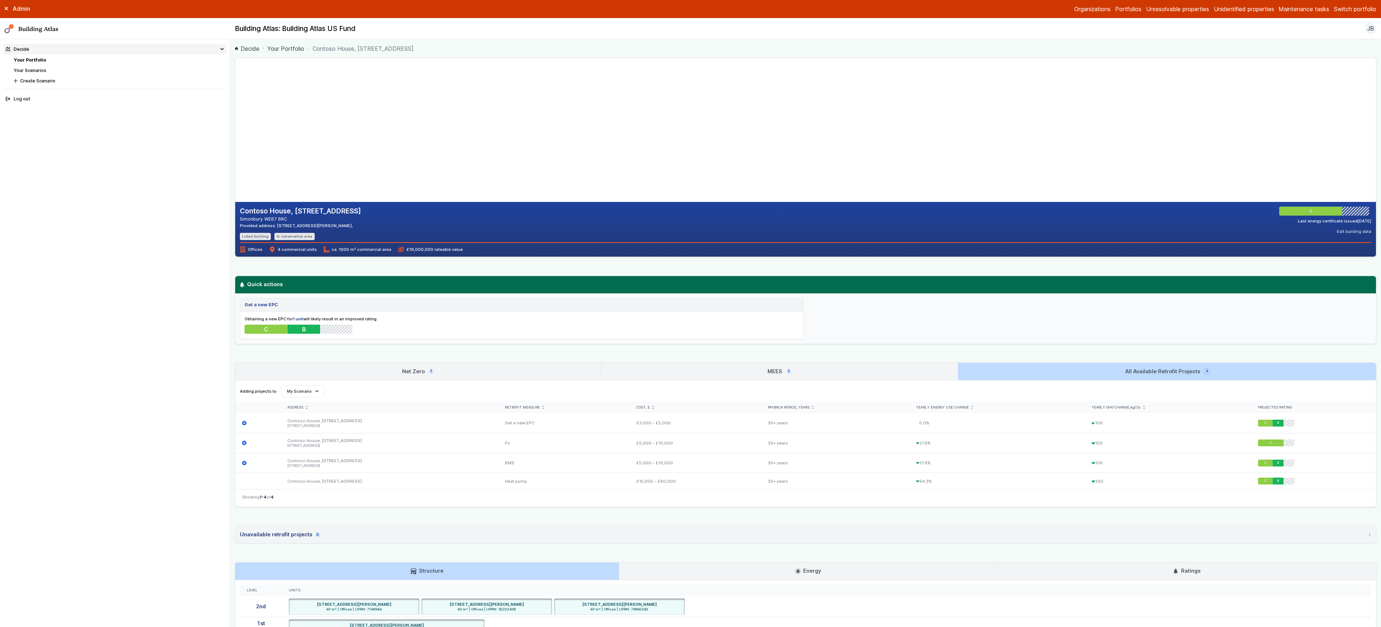 This screenshot has height=627, width=1381. Describe the element at coordinates (779, 371) in the screenshot. I see `a: MEES1` at that location.